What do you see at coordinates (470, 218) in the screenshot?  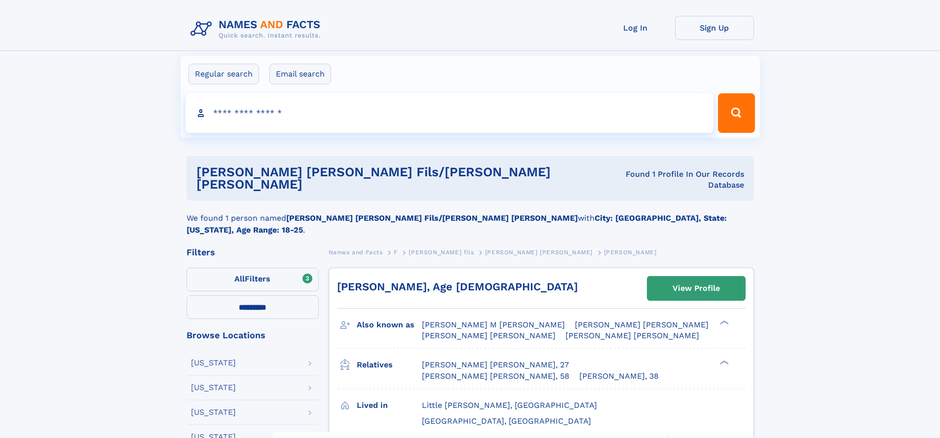 I see `div: We found 1 person named with .` at bounding box center [470, 218].